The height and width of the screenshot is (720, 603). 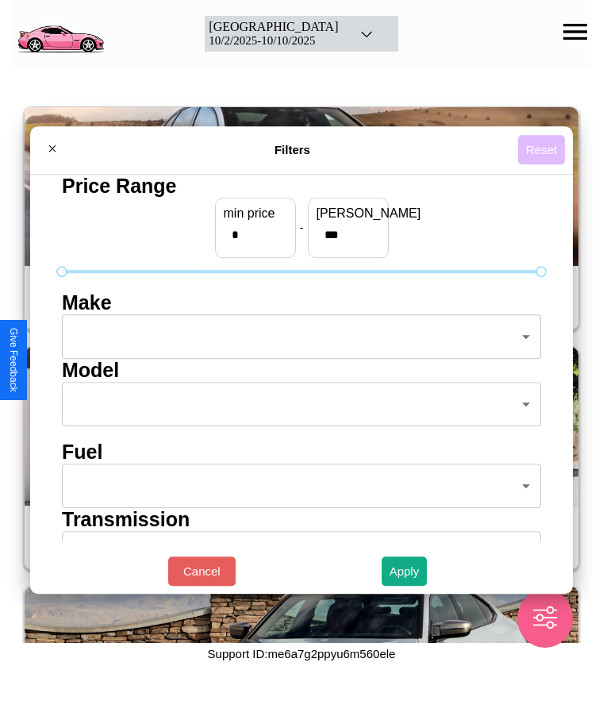 What do you see at coordinates (541, 149) in the screenshot?
I see `button: Reset` at bounding box center [541, 149].